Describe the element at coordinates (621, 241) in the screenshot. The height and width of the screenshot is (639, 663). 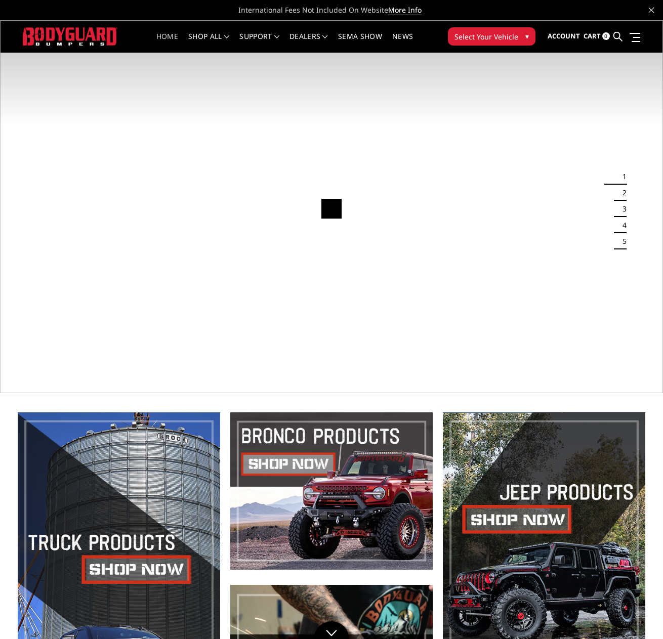
I see `button: 5 of 5` at that location.